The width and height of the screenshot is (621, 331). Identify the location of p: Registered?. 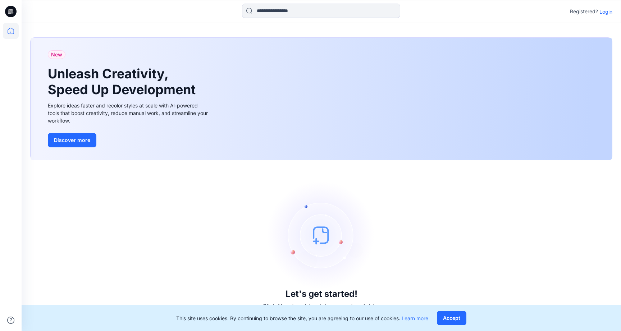
(584, 12).